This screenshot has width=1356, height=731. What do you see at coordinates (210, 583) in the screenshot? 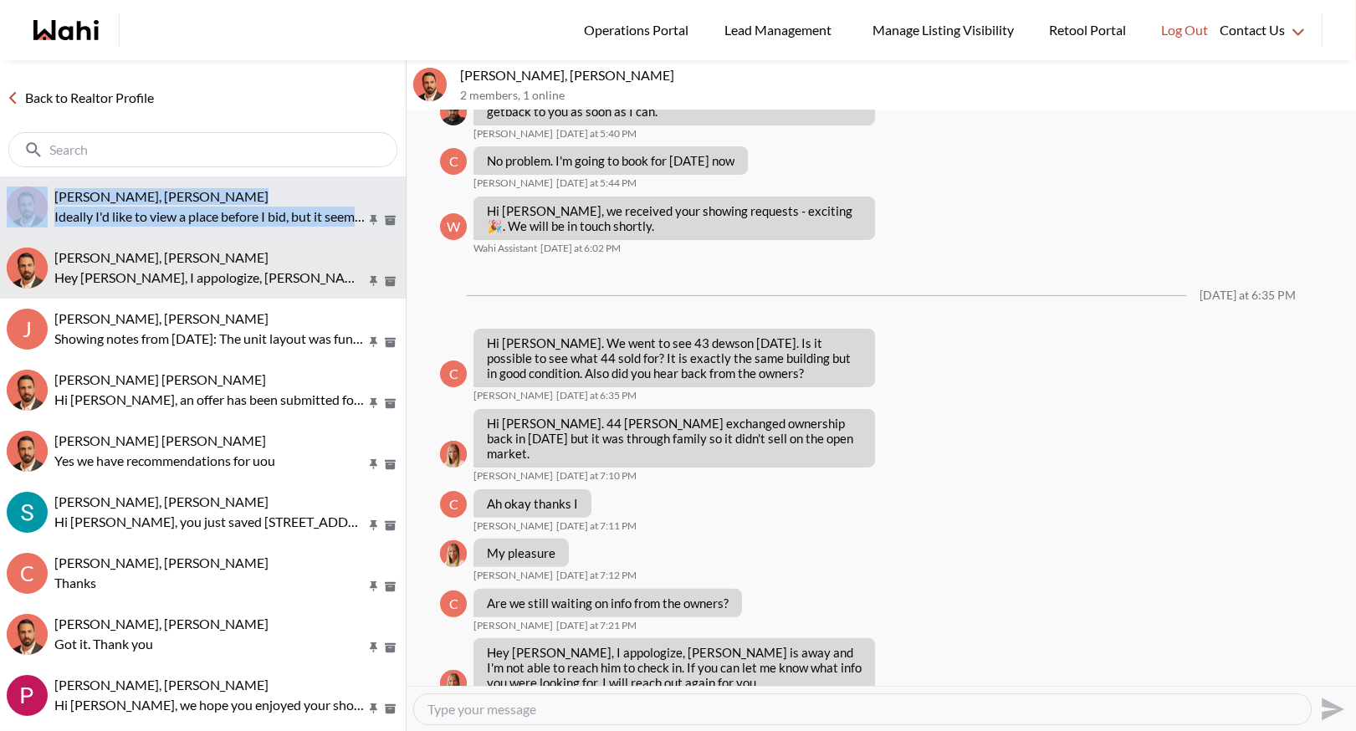
I see `p: Thanks` at bounding box center [210, 583].